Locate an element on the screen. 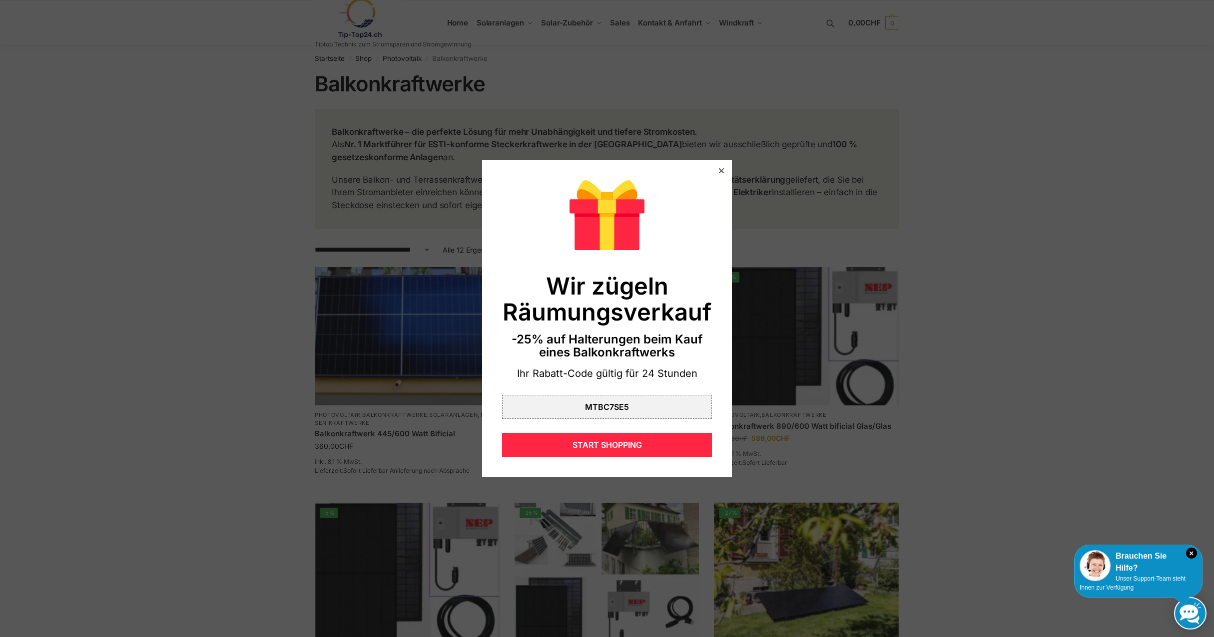  span: Unser Support-Team steht Ihnen zur Verfügung is located at coordinates (1133, 584).